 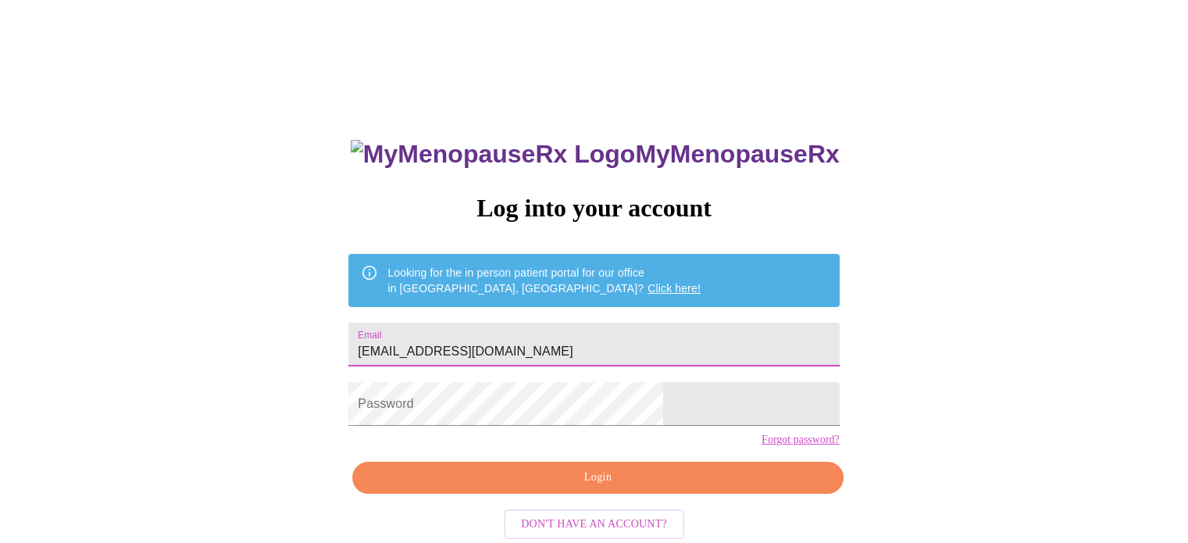 What do you see at coordinates (674, 288) in the screenshot?
I see `a: Click here!` at bounding box center [674, 288].